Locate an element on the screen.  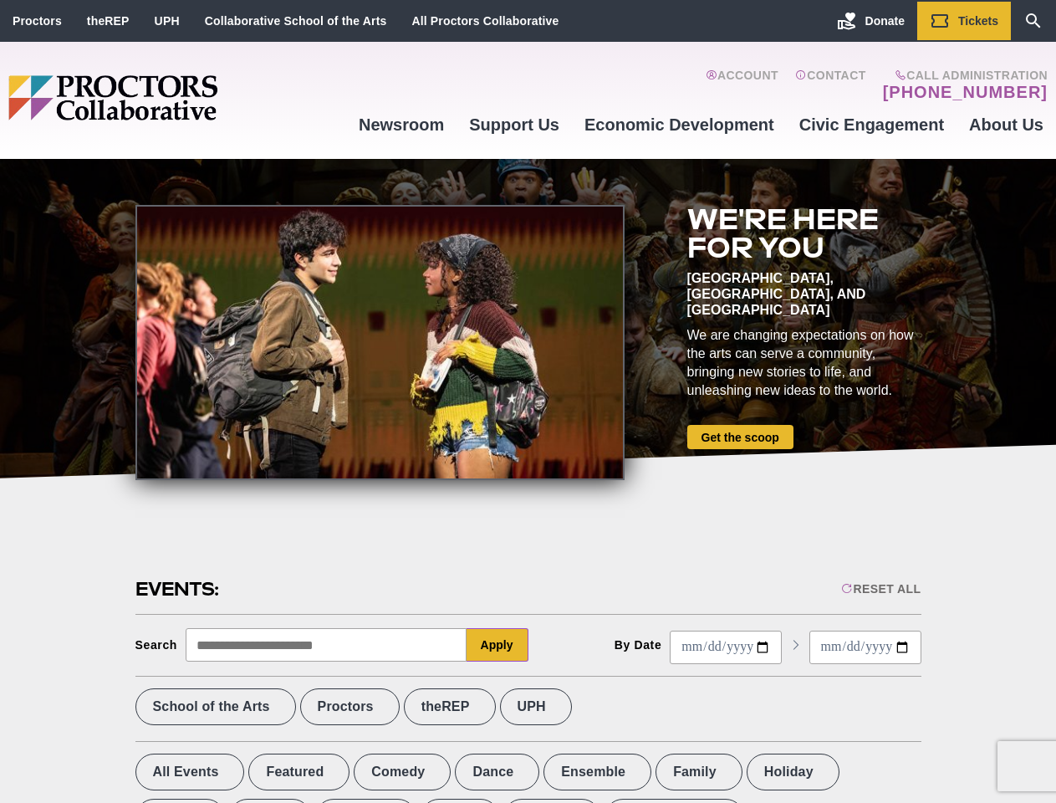
label: Holiday is located at coordinates (793, 772).